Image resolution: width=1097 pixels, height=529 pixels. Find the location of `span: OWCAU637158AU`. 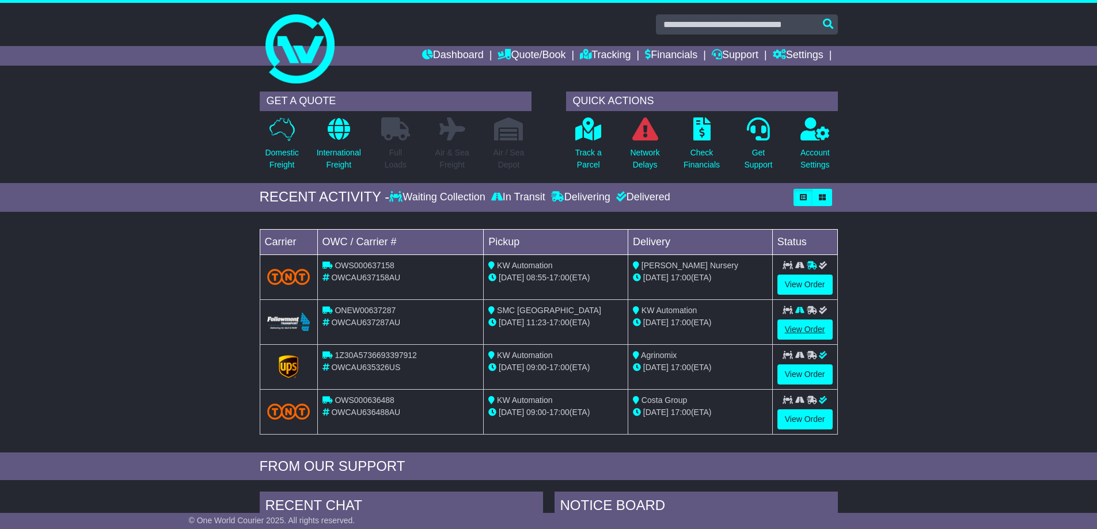

span: OWCAU637158AU is located at coordinates (366, 278).